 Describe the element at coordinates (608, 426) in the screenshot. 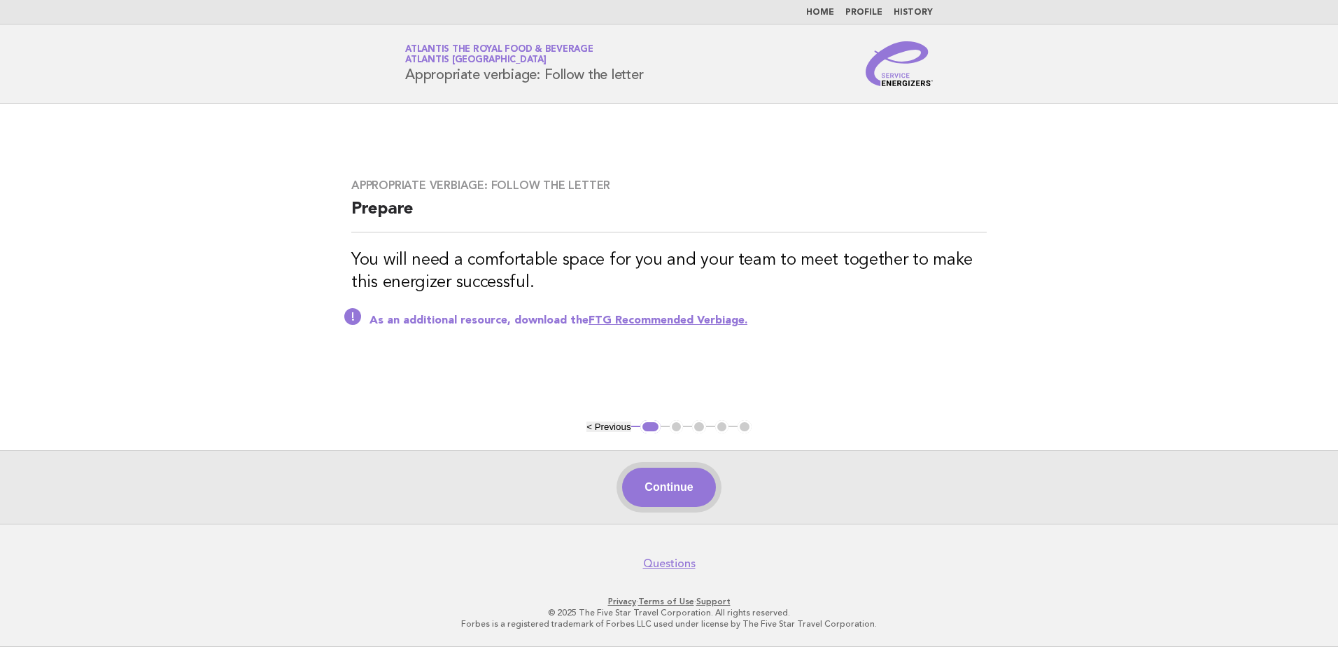

I see `button: < Previous` at that location.